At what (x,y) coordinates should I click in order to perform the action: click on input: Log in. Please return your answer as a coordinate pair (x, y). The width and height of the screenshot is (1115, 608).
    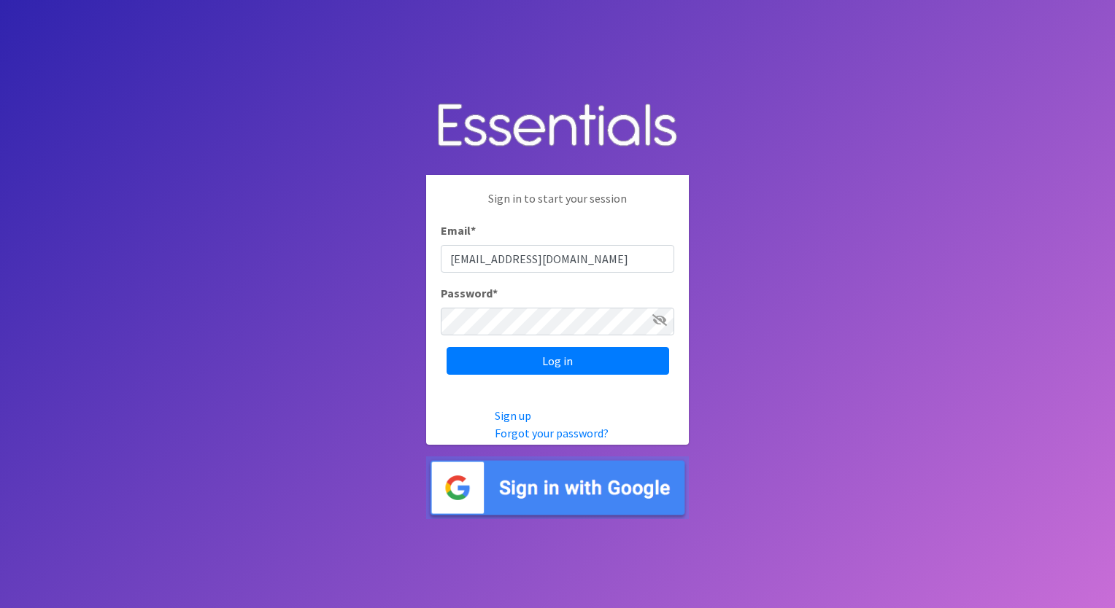
    Looking at the image, I should click on (557, 361).